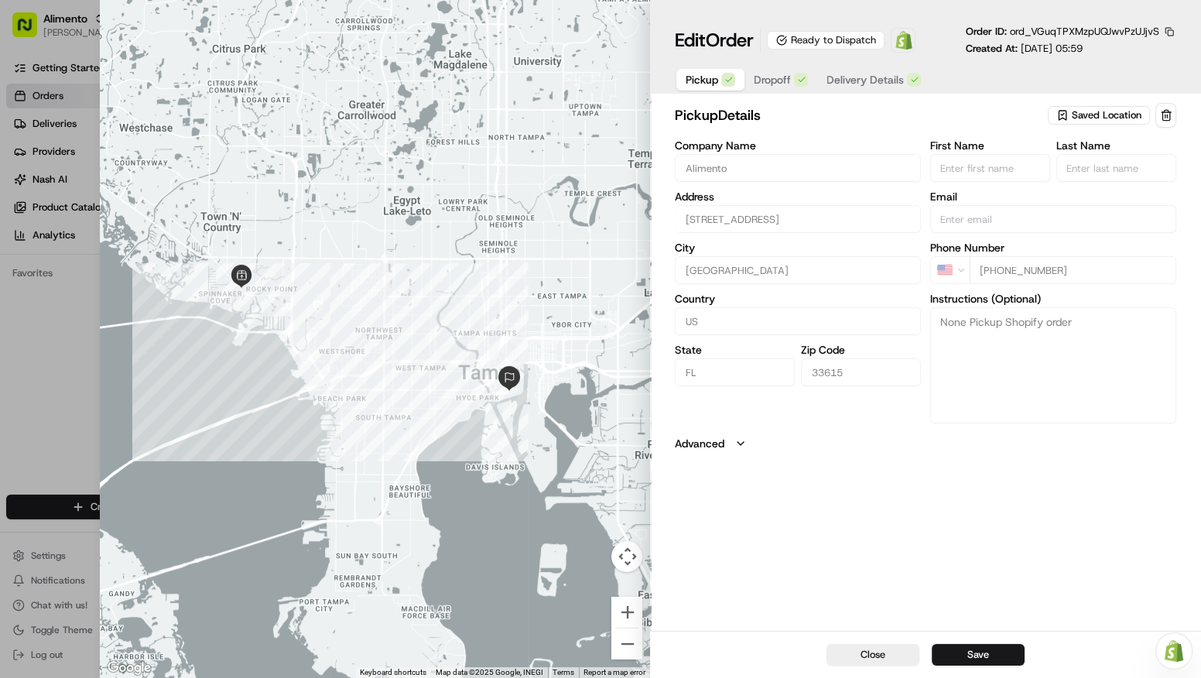 The image size is (1201, 678). What do you see at coordinates (798, 168) in the screenshot?
I see `input: Enter company name` at bounding box center [798, 168].